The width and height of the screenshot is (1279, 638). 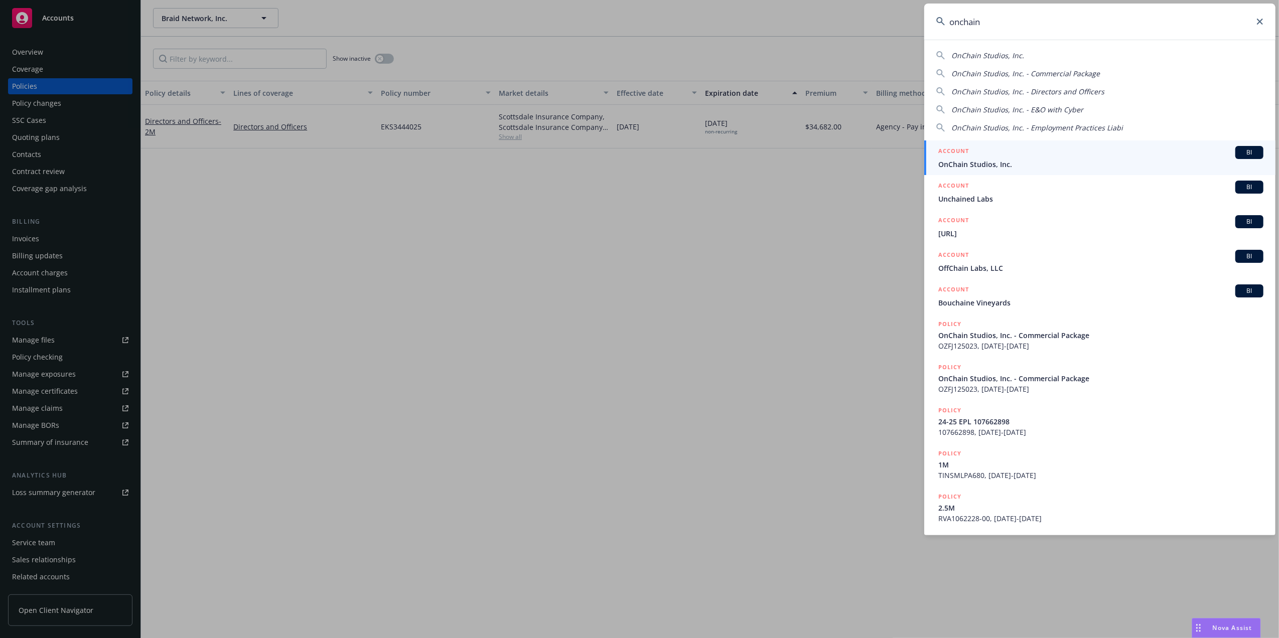 I want to click on input: Search..., so click(x=1100, y=22).